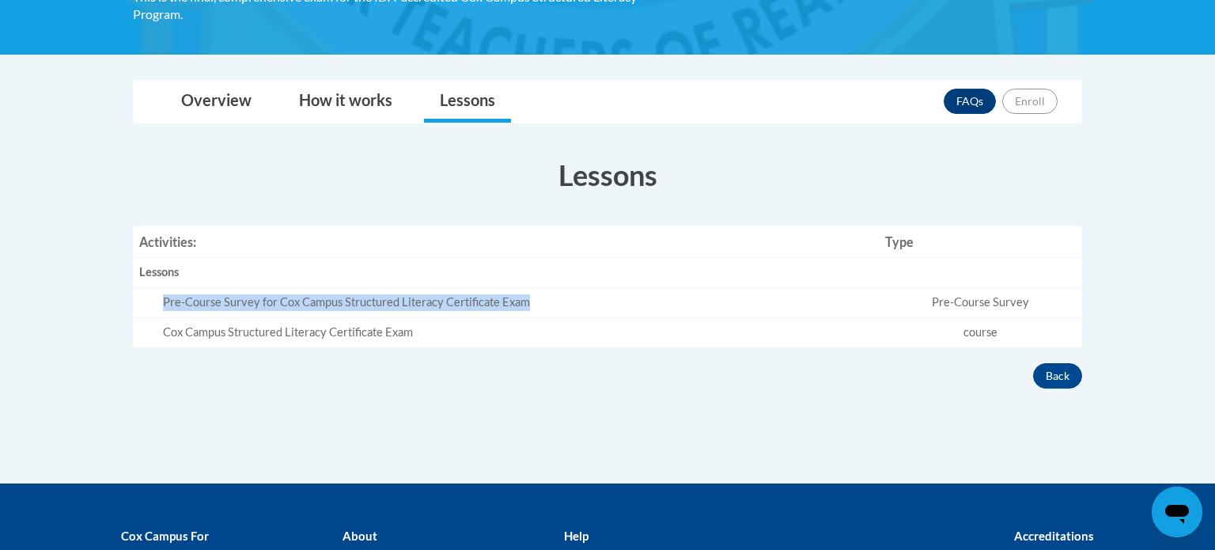  Describe the element at coordinates (360, 536) in the screenshot. I see `b: About` at that location.